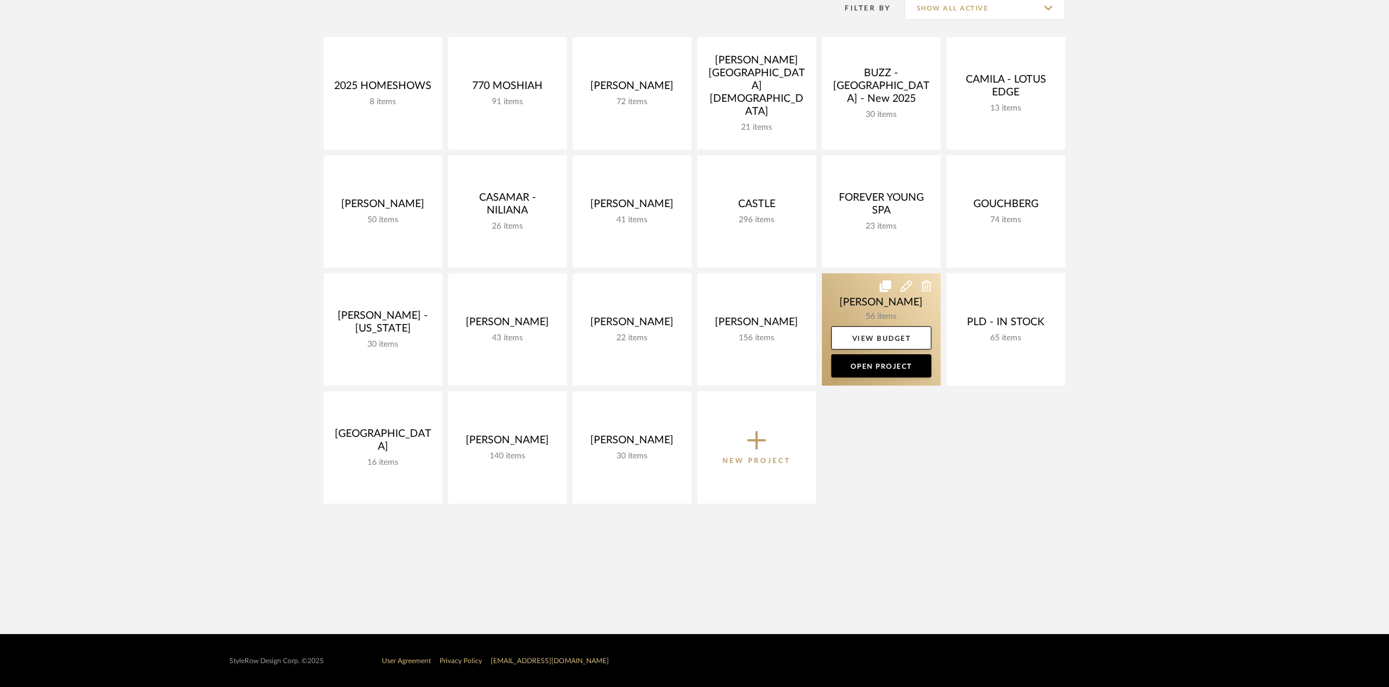 This screenshot has height=687, width=1389. What do you see at coordinates (508, 88) in the screenshot?
I see `div: 770 MOSHIAH` at bounding box center [508, 88].